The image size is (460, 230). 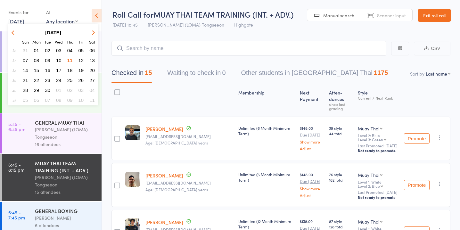 I want to click on button: 25, so click(x=70, y=80).